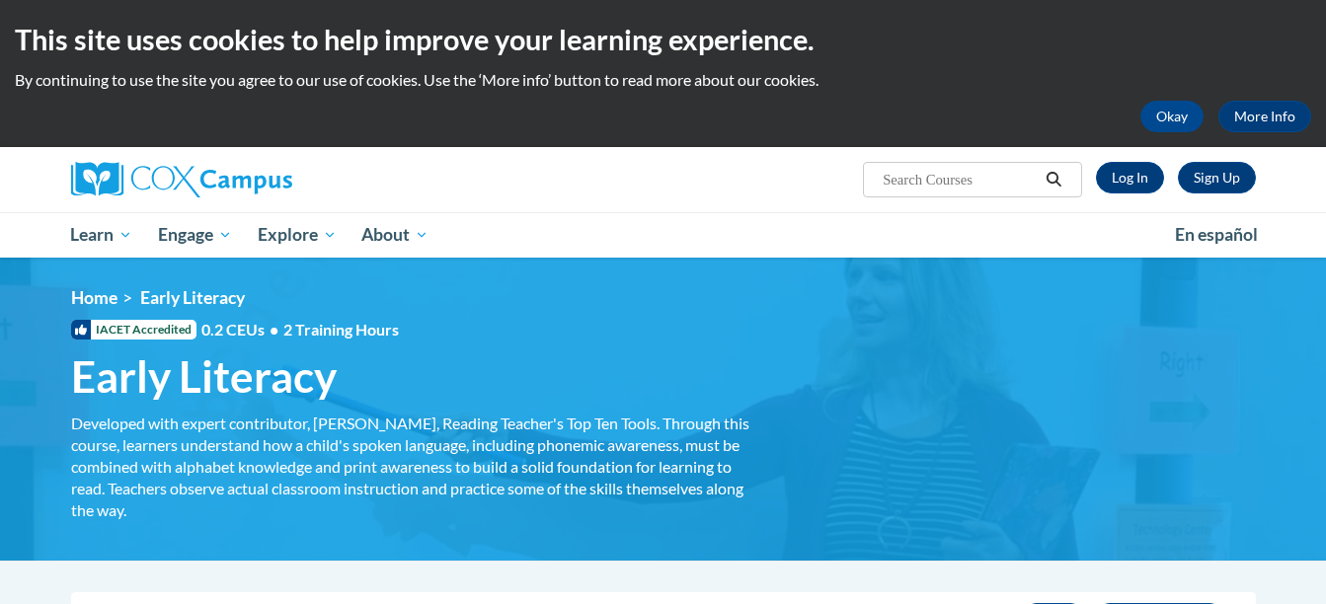 The width and height of the screenshot is (1326, 604). Describe the element at coordinates (102, 235) in the screenshot. I see `a: Learn` at that location.